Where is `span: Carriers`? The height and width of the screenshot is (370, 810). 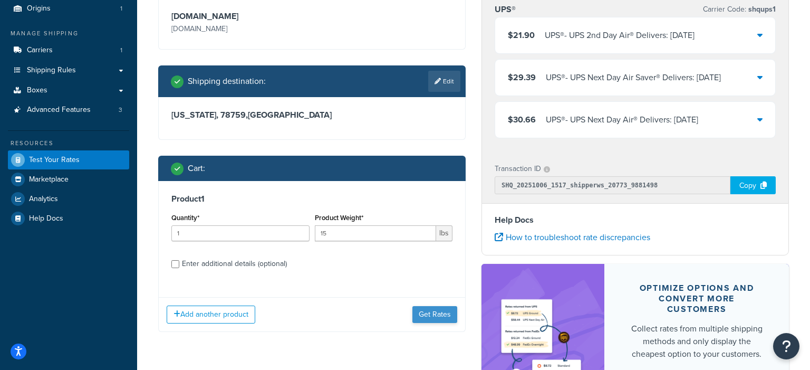
span: Carriers is located at coordinates (40, 50).